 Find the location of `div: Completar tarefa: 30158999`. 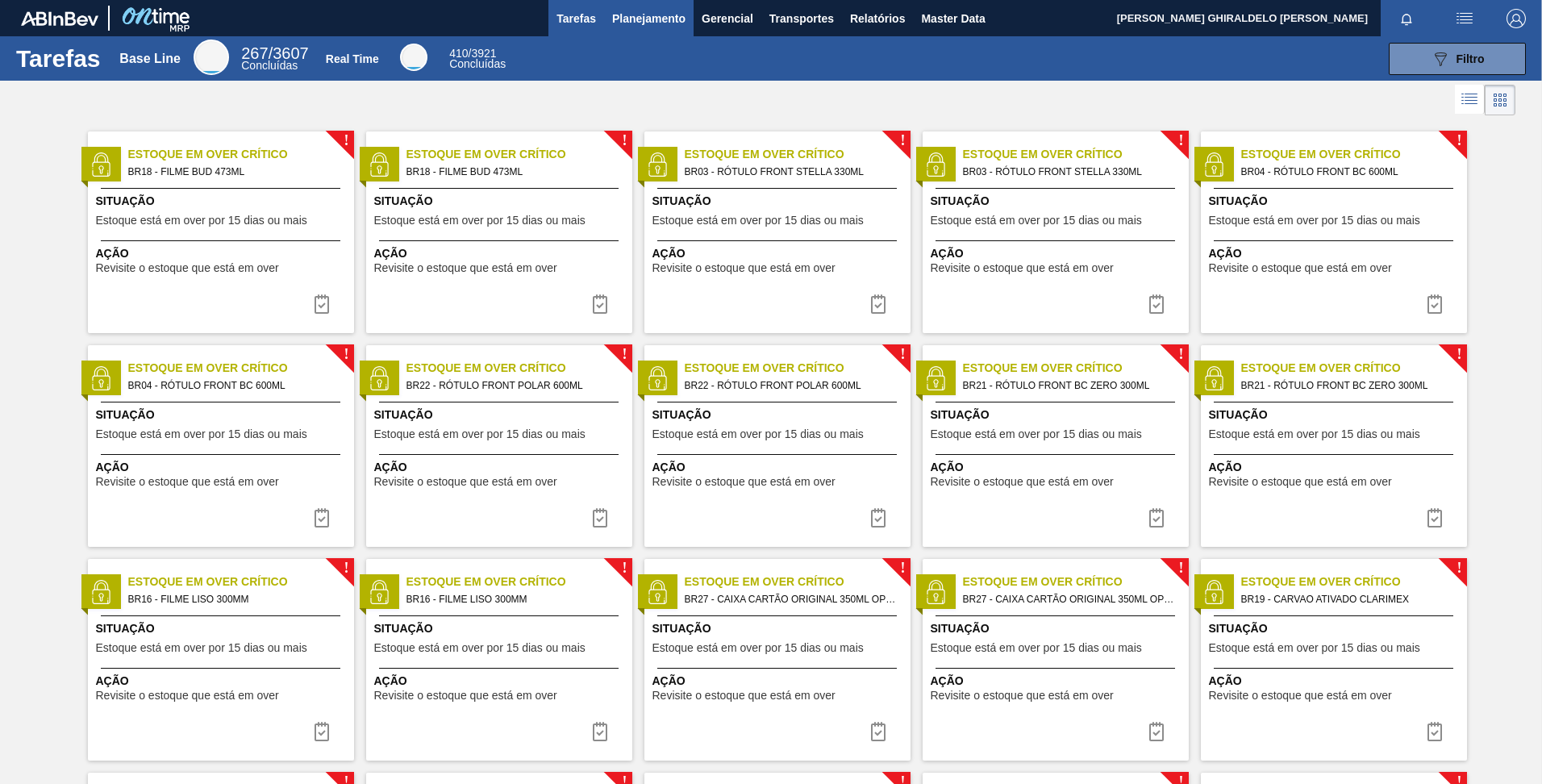

div: Completar tarefa: 30158999 is located at coordinates (878, 732).